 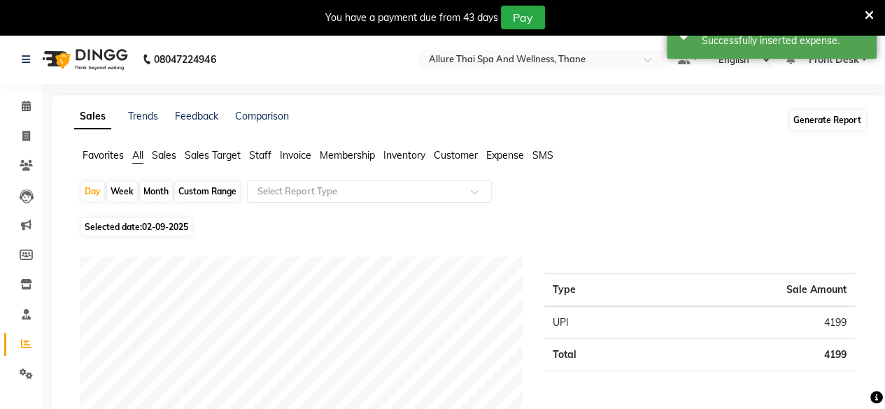 What do you see at coordinates (347, 155) in the screenshot?
I see `span: Membership` at bounding box center [347, 155].